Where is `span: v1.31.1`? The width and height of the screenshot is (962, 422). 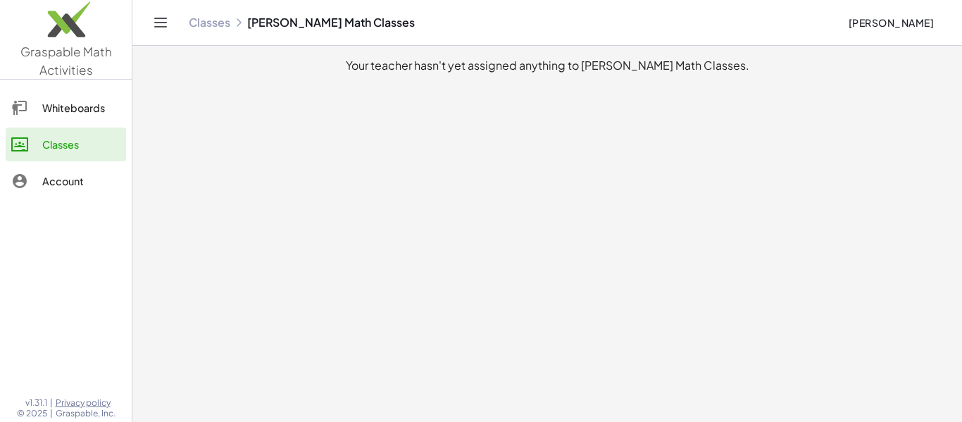
span: v1.31.1 is located at coordinates (36, 403).